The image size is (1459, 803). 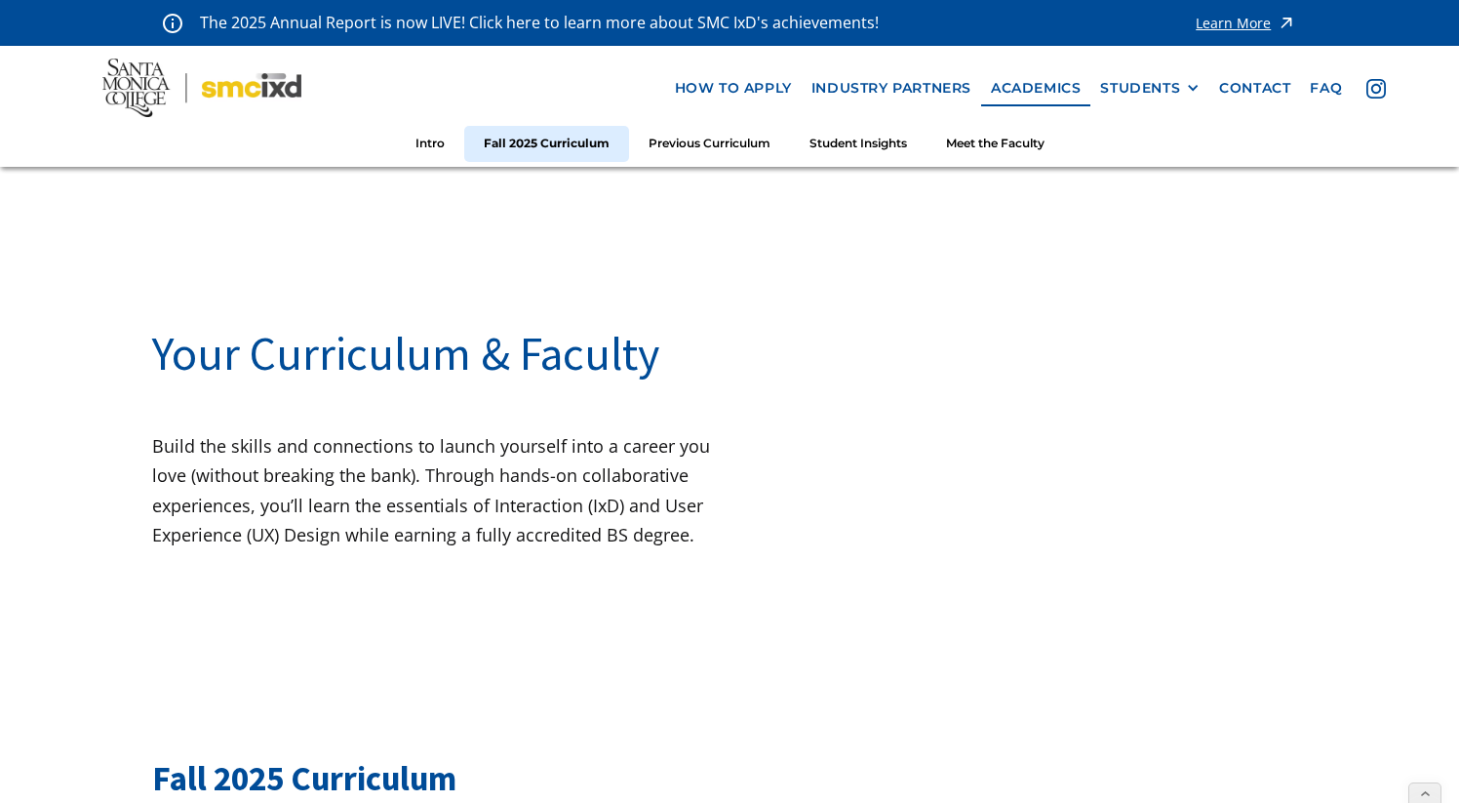 I want to click on a: Previous Curriculum, so click(x=709, y=143).